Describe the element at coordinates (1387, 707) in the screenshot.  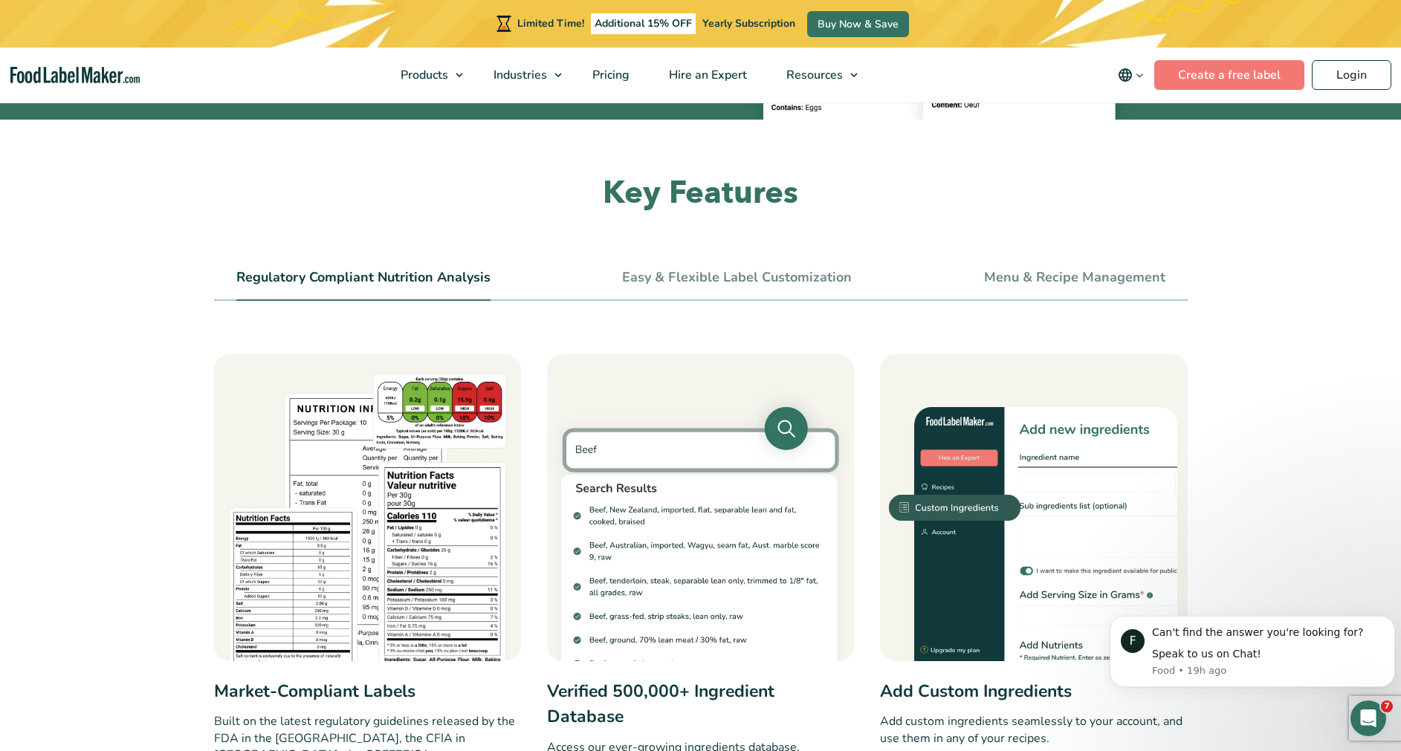
I see `span: 7` at that location.